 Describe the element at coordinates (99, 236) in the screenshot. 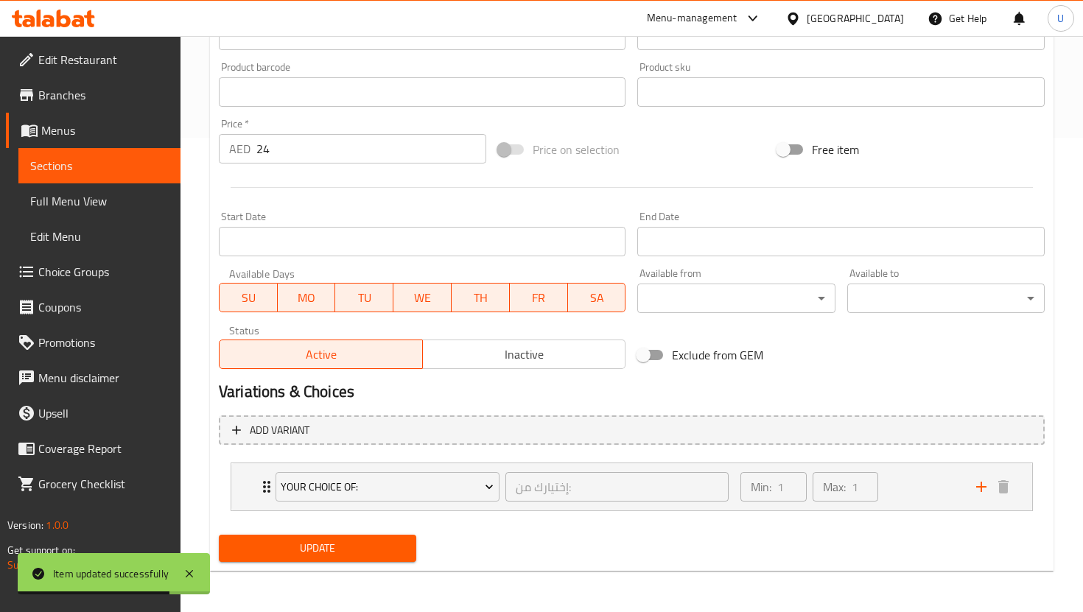

I see `span: Edit Menu` at that location.